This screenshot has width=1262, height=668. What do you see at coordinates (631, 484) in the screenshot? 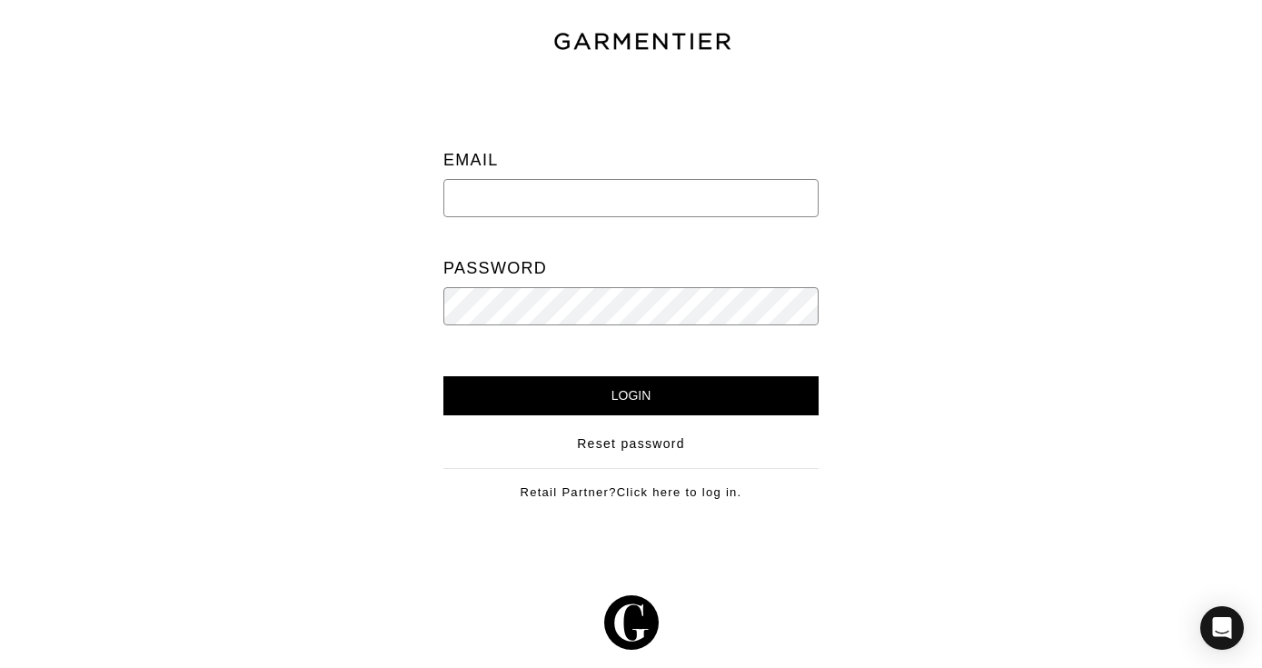
I see `div: Retail Partner?` at bounding box center [631, 484].